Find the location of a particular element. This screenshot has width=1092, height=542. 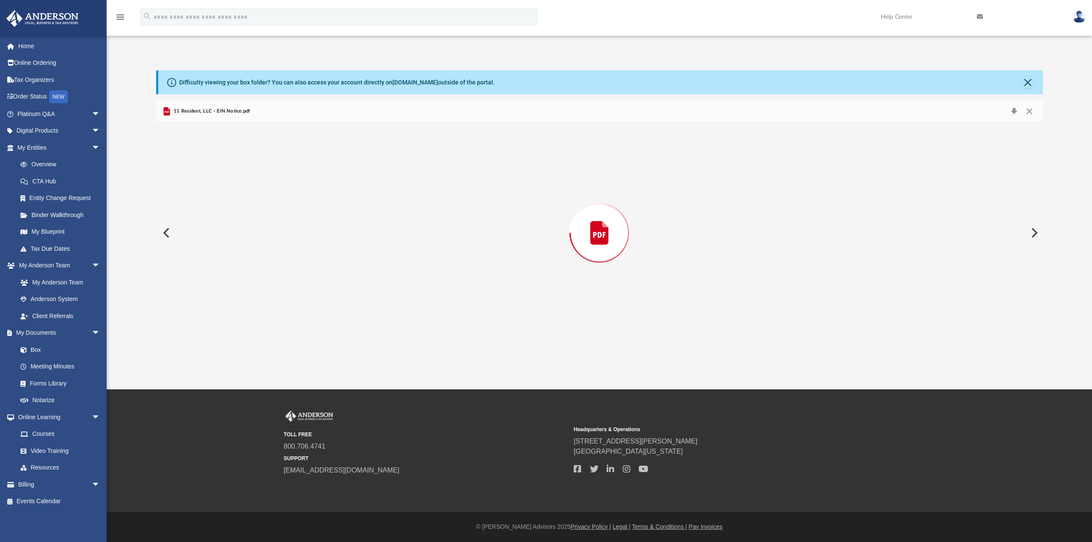

small: TOLL FREE is located at coordinates (426, 435).